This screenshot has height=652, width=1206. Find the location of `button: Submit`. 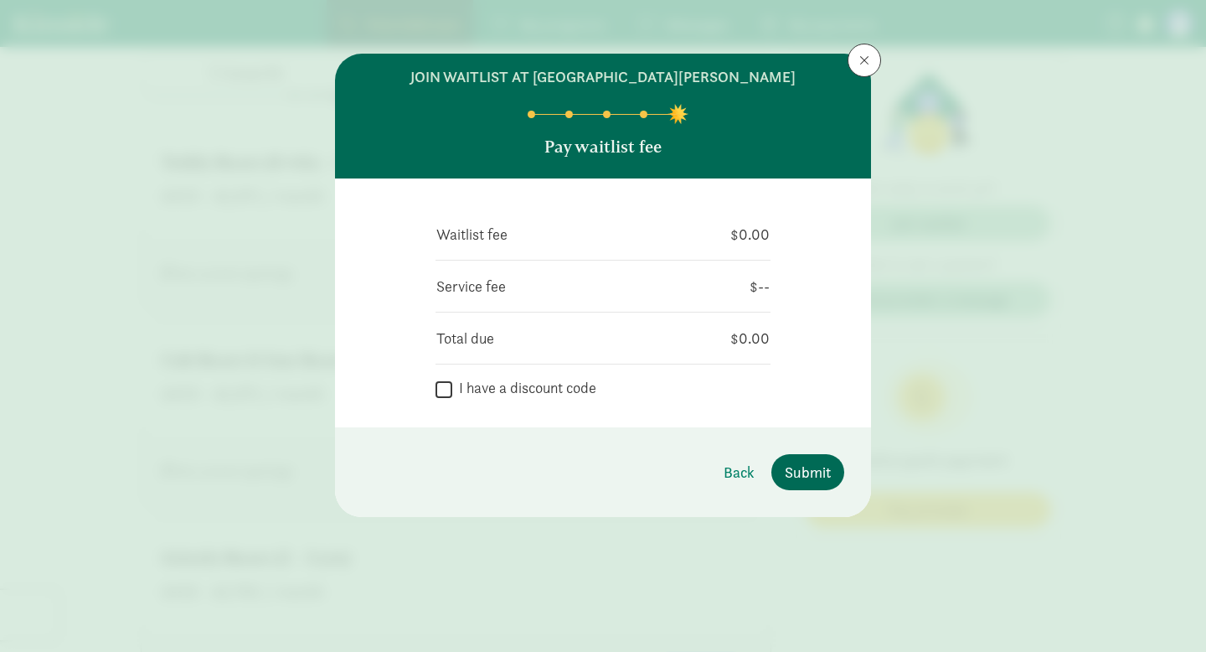

button: Submit is located at coordinates (808, 472).